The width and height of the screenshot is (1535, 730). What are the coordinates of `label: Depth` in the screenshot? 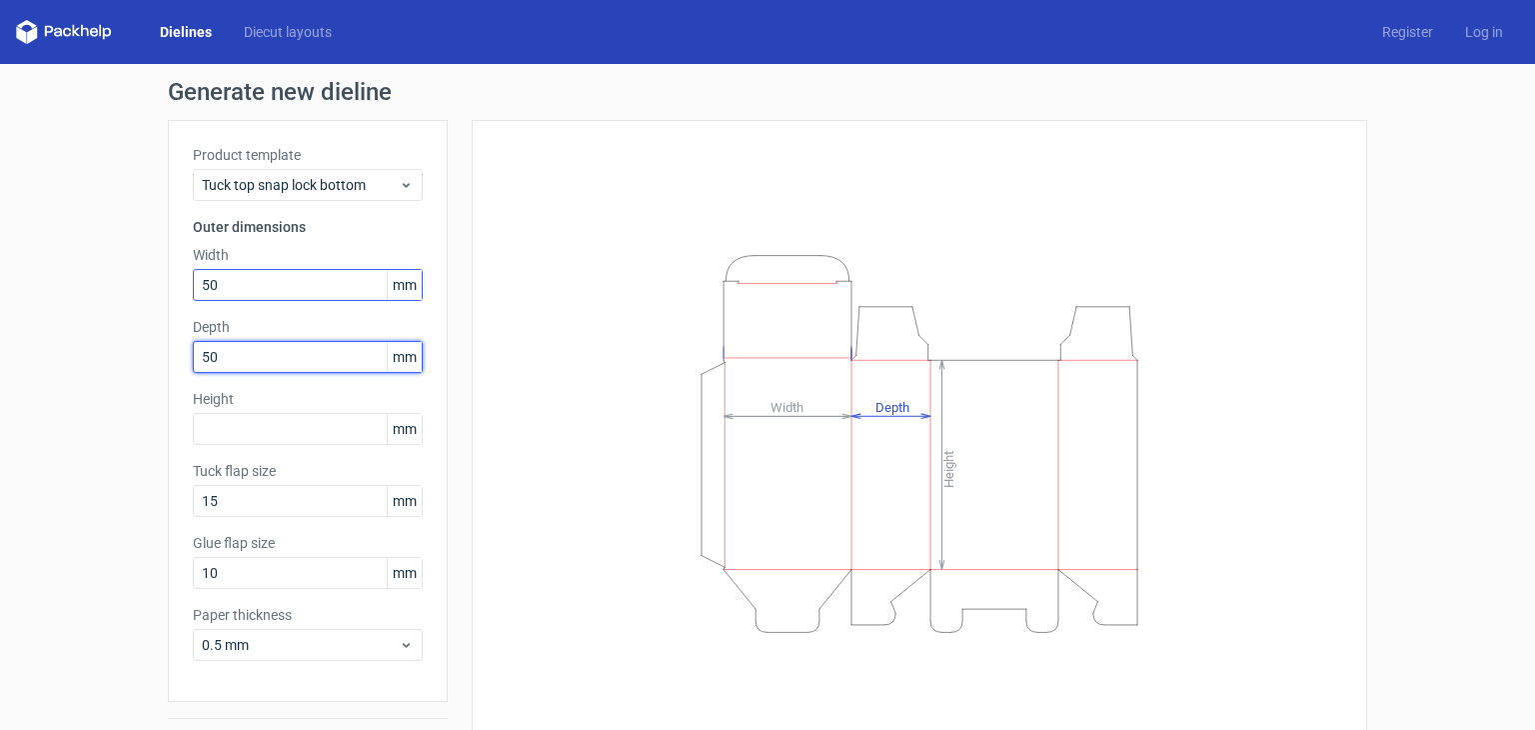 It's located at (308, 327).